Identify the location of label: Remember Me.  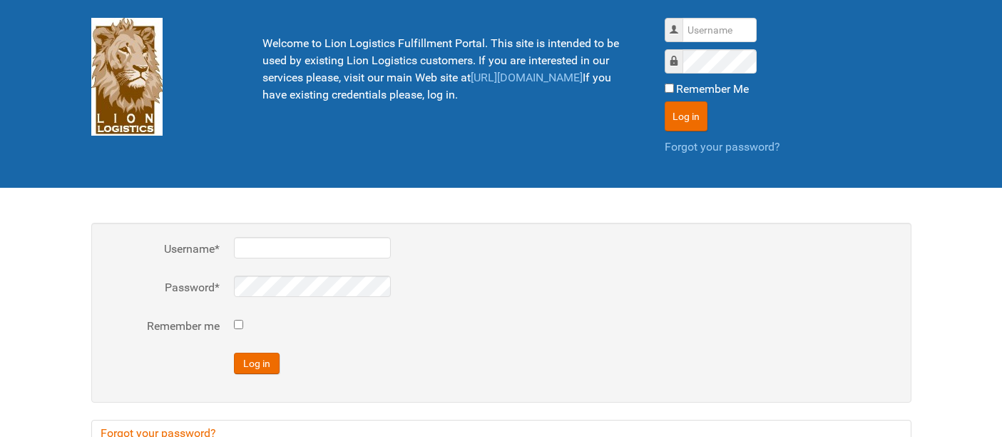
(713, 89).